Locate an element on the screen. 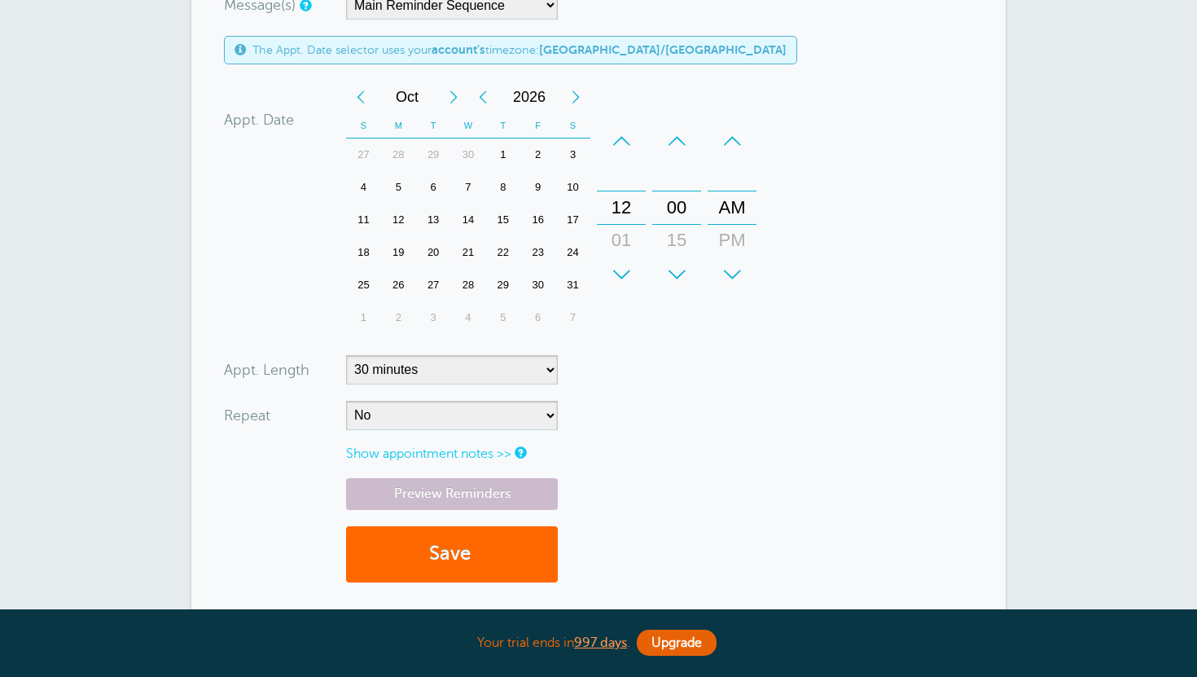 The image size is (1197, 677). div: Tuesday, November 3 is located at coordinates (433, 318).